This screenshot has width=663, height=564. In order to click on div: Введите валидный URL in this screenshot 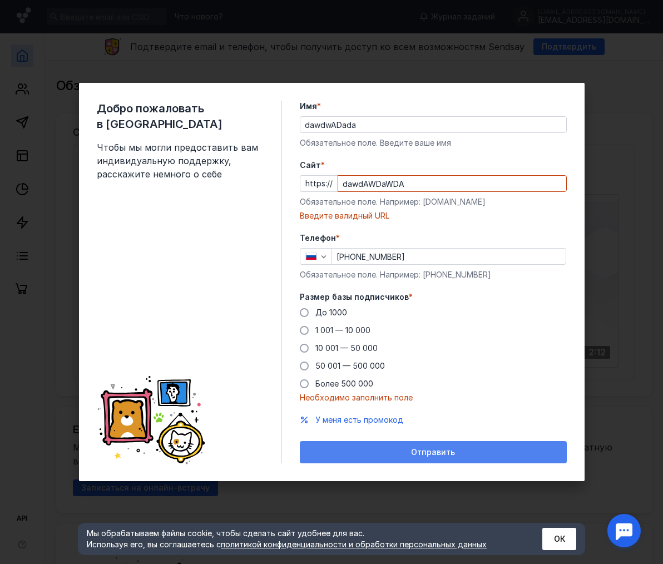, I will do `click(434, 216)`.